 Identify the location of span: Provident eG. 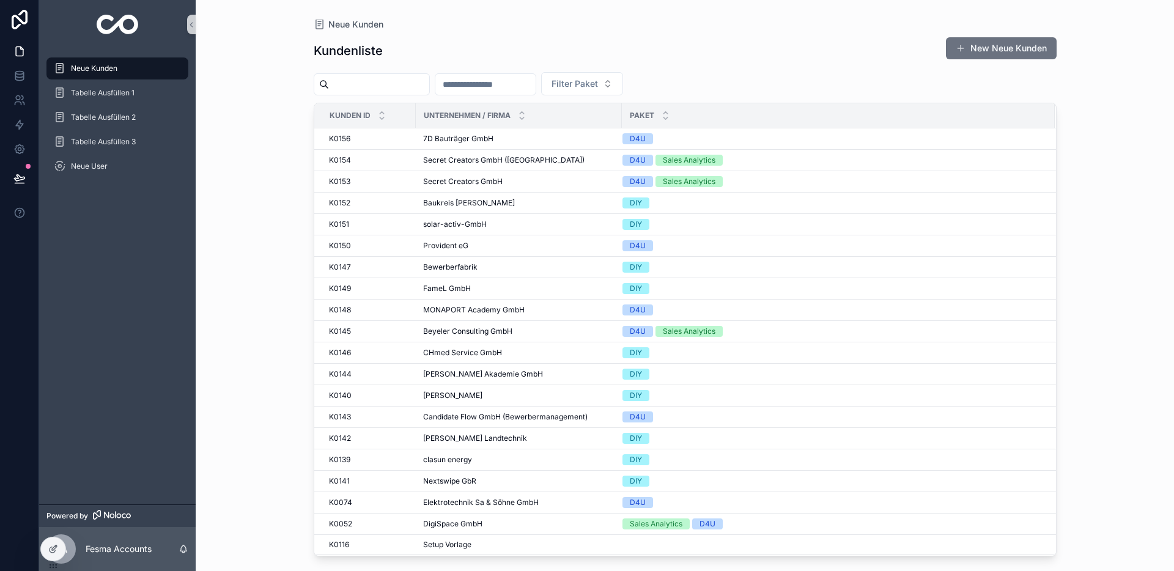
(446, 246).